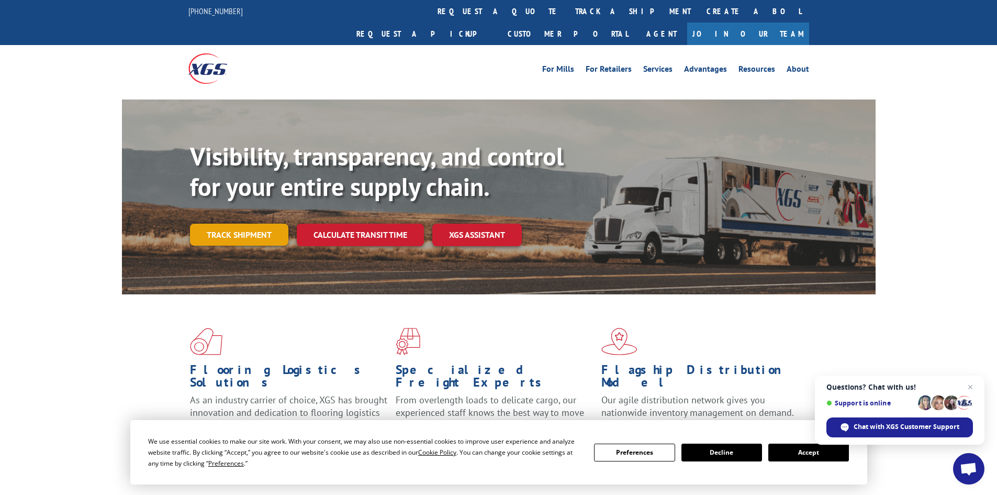 This screenshot has height=495, width=997. Describe the element at coordinates (658, 71) in the screenshot. I see `a: Services` at that location.